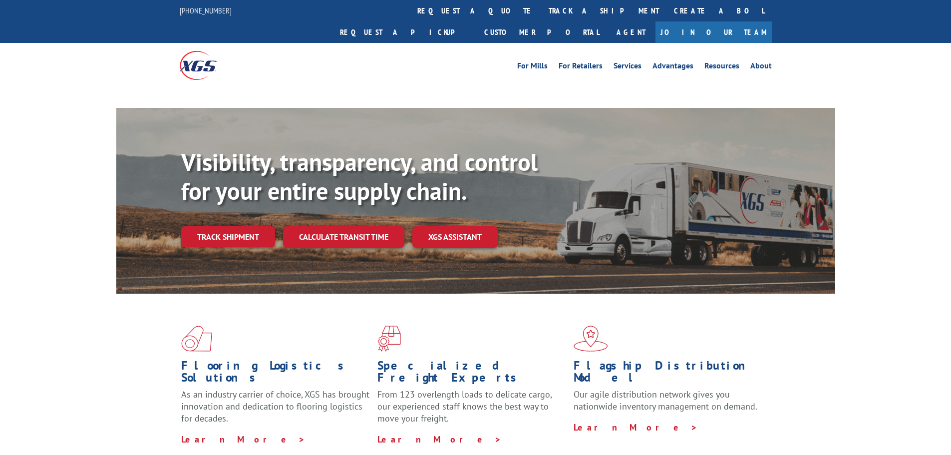 Image resolution: width=951 pixels, height=455 pixels. I want to click on a: Track shipment, so click(228, 237).